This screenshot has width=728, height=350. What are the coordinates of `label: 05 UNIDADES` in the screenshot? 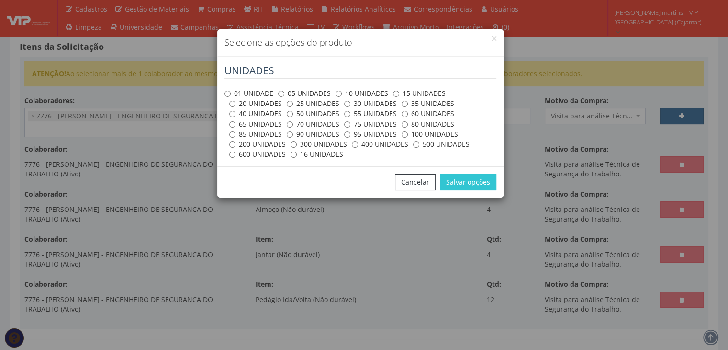 It's located at (305, 93).